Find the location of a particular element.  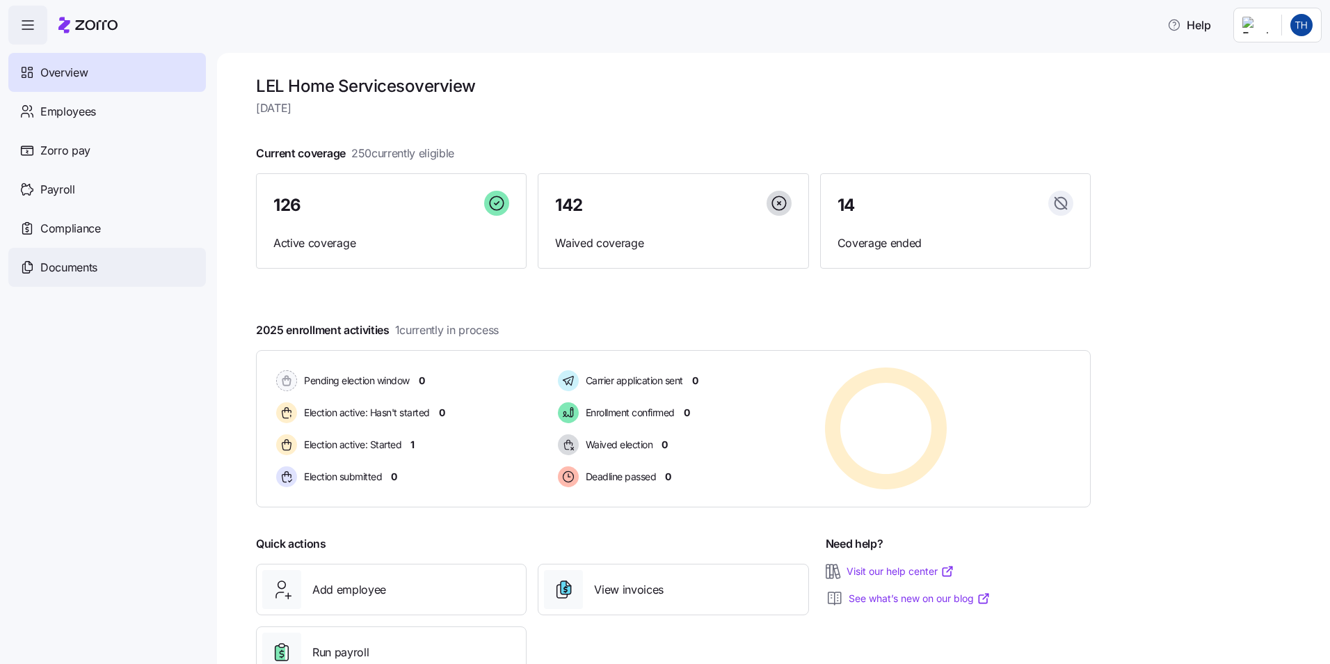

span: Active coverage is located at coordinates (391, 243).